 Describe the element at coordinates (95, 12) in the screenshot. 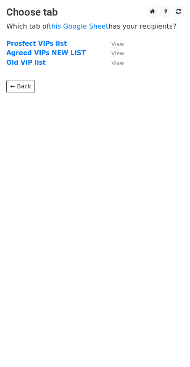

I see `h3: Choose tab` at that location.